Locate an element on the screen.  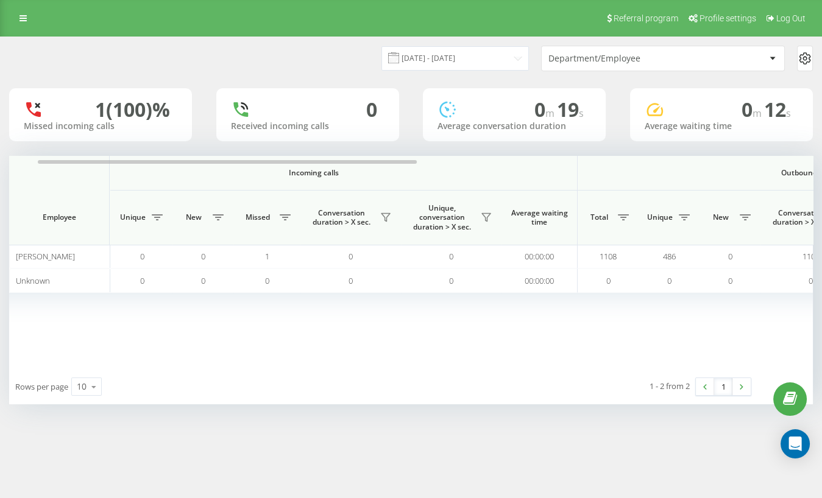
span: Log Out is located at coordinates (791, 18).